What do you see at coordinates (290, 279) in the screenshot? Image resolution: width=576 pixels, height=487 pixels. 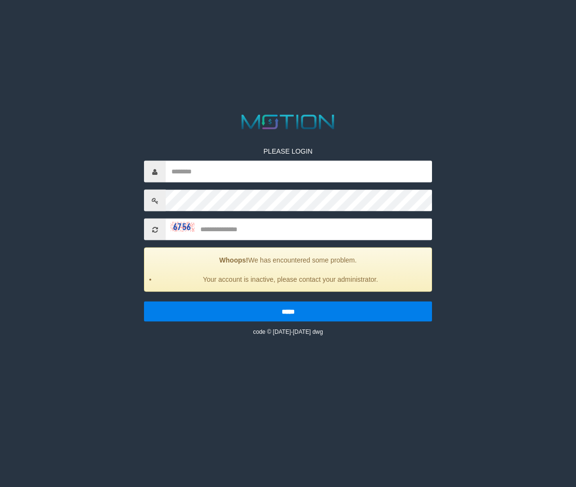 I see `li: Your account is inactive, please contact your administrator.` at bounding box center [290, 279].